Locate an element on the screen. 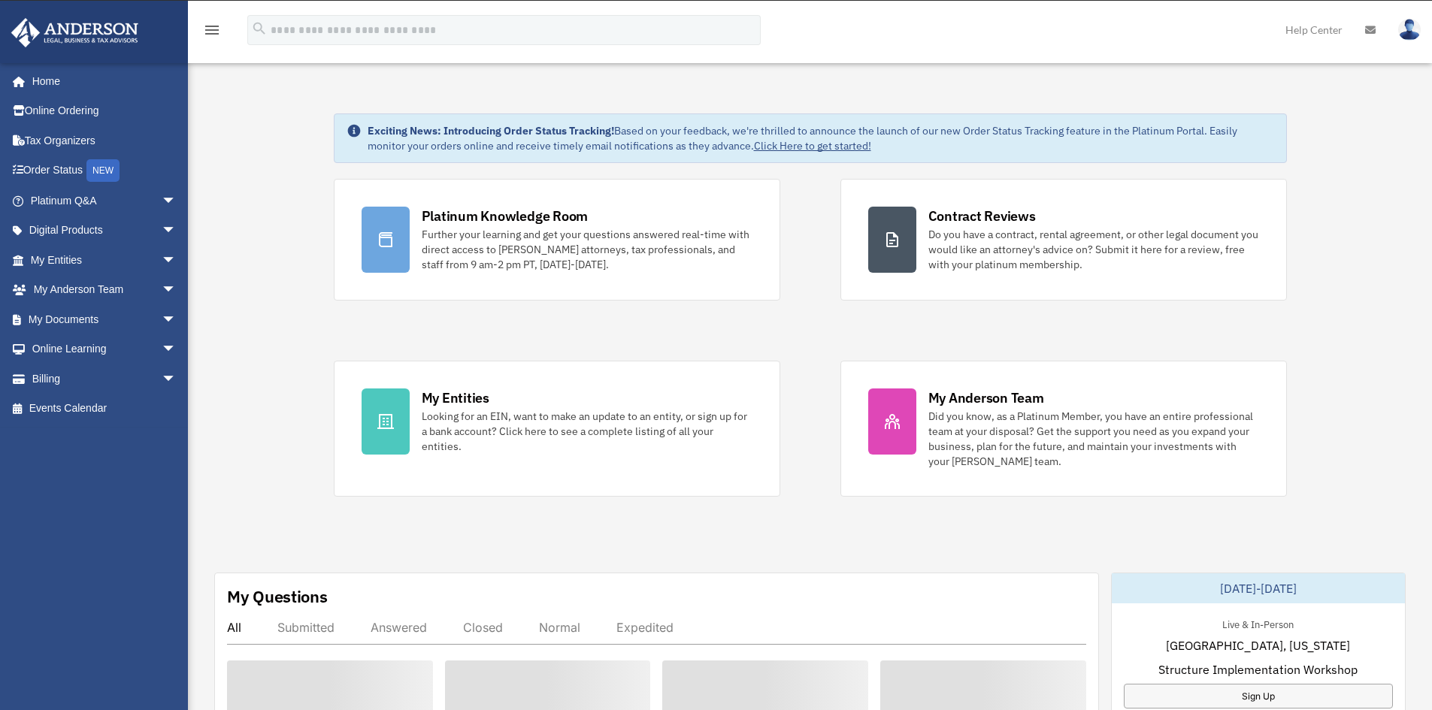 The width and height of the screenshot is (1432, 710). div: Platinum Knowledge Room is located at coordinates (505, 216).